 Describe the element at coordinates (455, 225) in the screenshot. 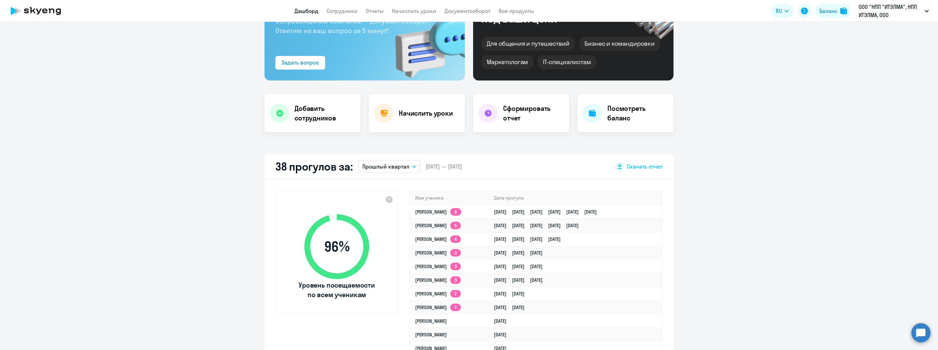

I see `app-skyeng-badge: 5` at that location.